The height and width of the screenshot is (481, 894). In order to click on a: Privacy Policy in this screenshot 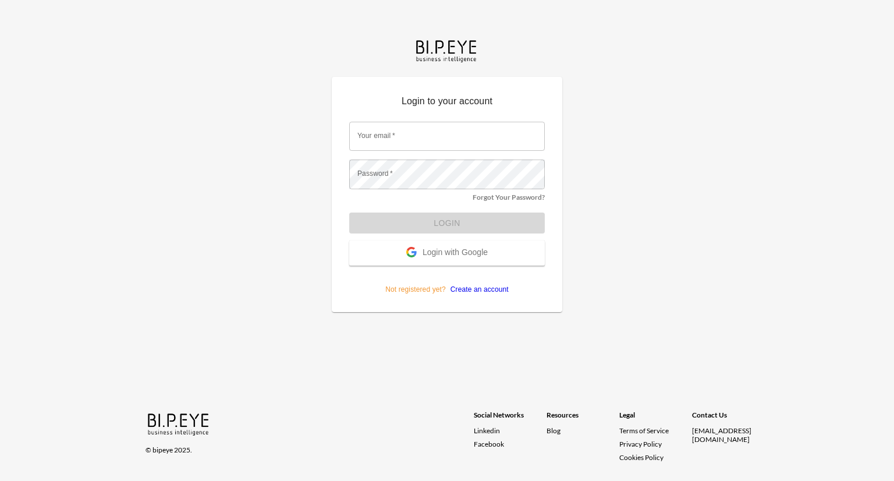, I will do `click(640, 443)`.